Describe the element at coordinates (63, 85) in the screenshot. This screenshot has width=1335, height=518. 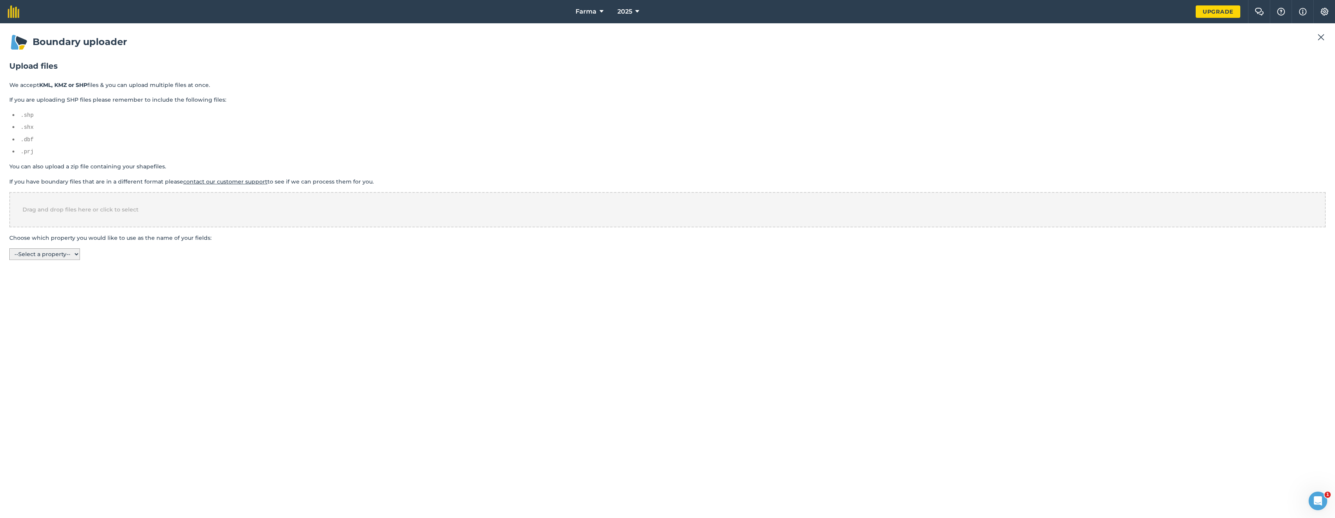
I see `strong: KML, KMZ or SHP` at that location.